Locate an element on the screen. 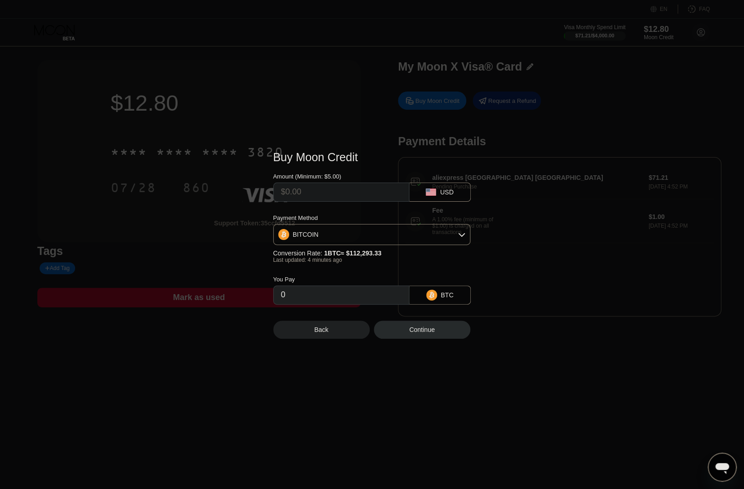 The image size is (744, 489). span: 1 BTC ≈ $112,293.33 is located at coordinates (353, 253).